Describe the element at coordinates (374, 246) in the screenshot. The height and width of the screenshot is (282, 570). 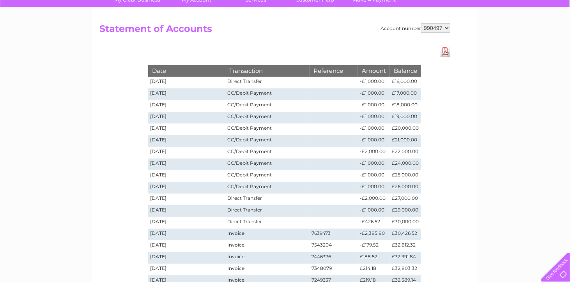
I see `td: -£179.52` at that location.